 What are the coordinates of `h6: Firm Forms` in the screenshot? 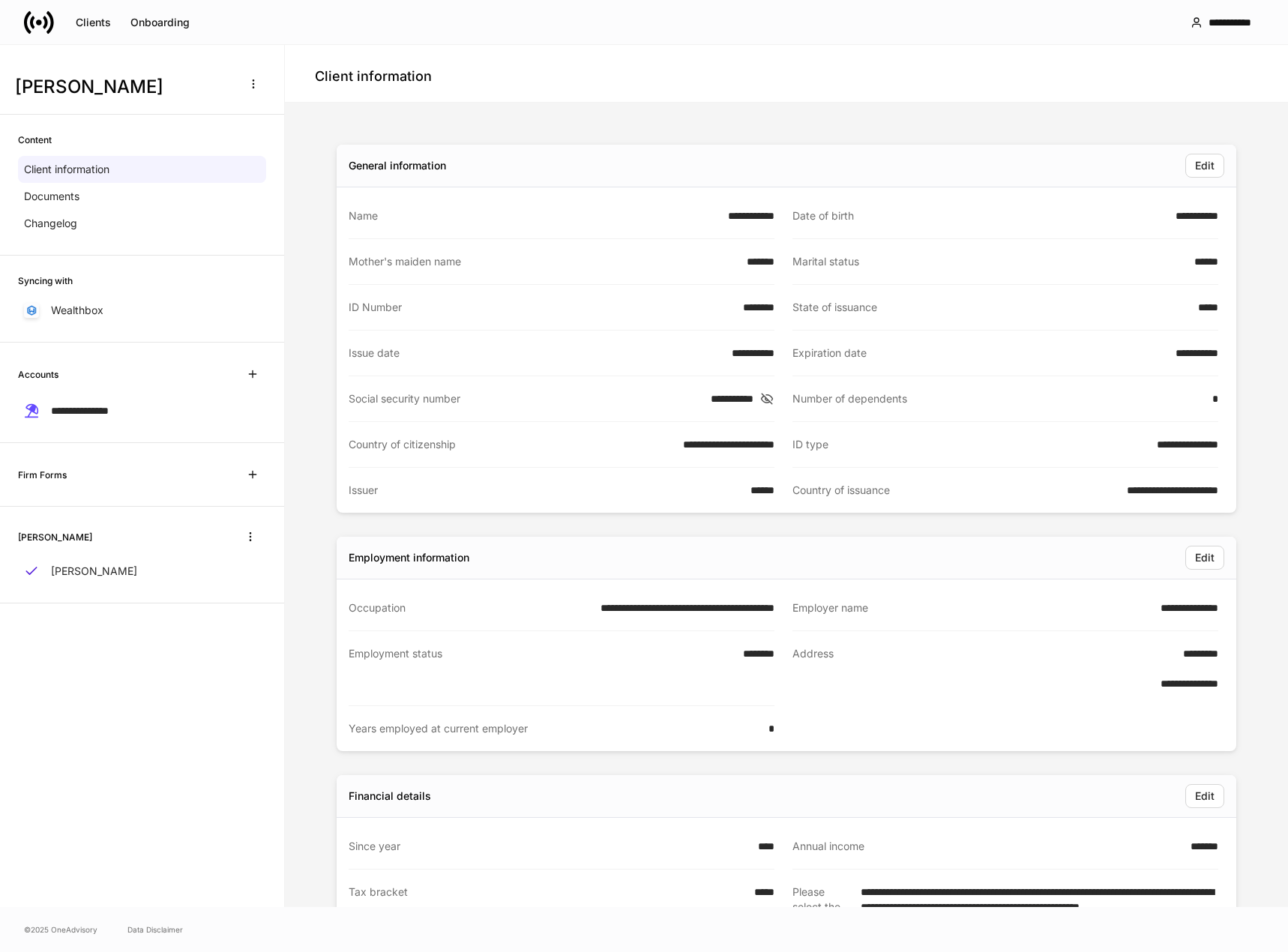 It's located at (42, 475).